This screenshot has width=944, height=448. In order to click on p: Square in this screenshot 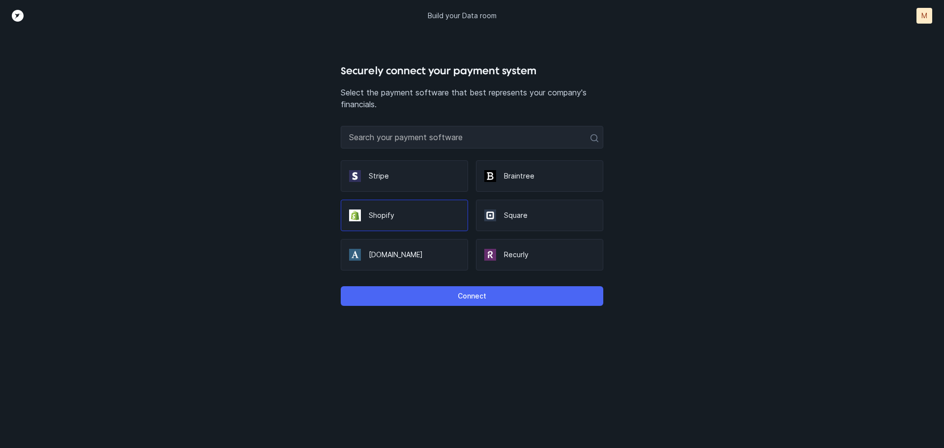, I will do `click(549, 215)`.